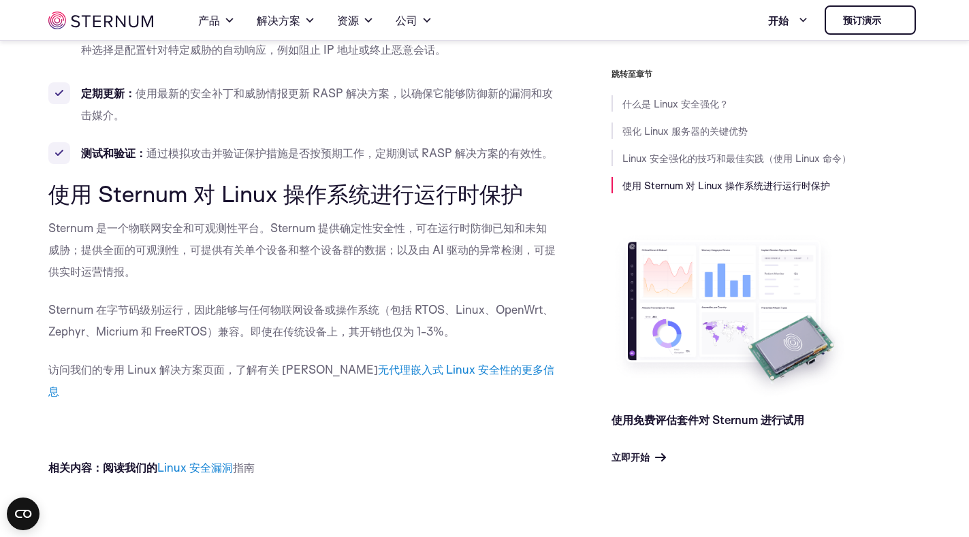  I want to click on font: 指南, so click(244, 467).